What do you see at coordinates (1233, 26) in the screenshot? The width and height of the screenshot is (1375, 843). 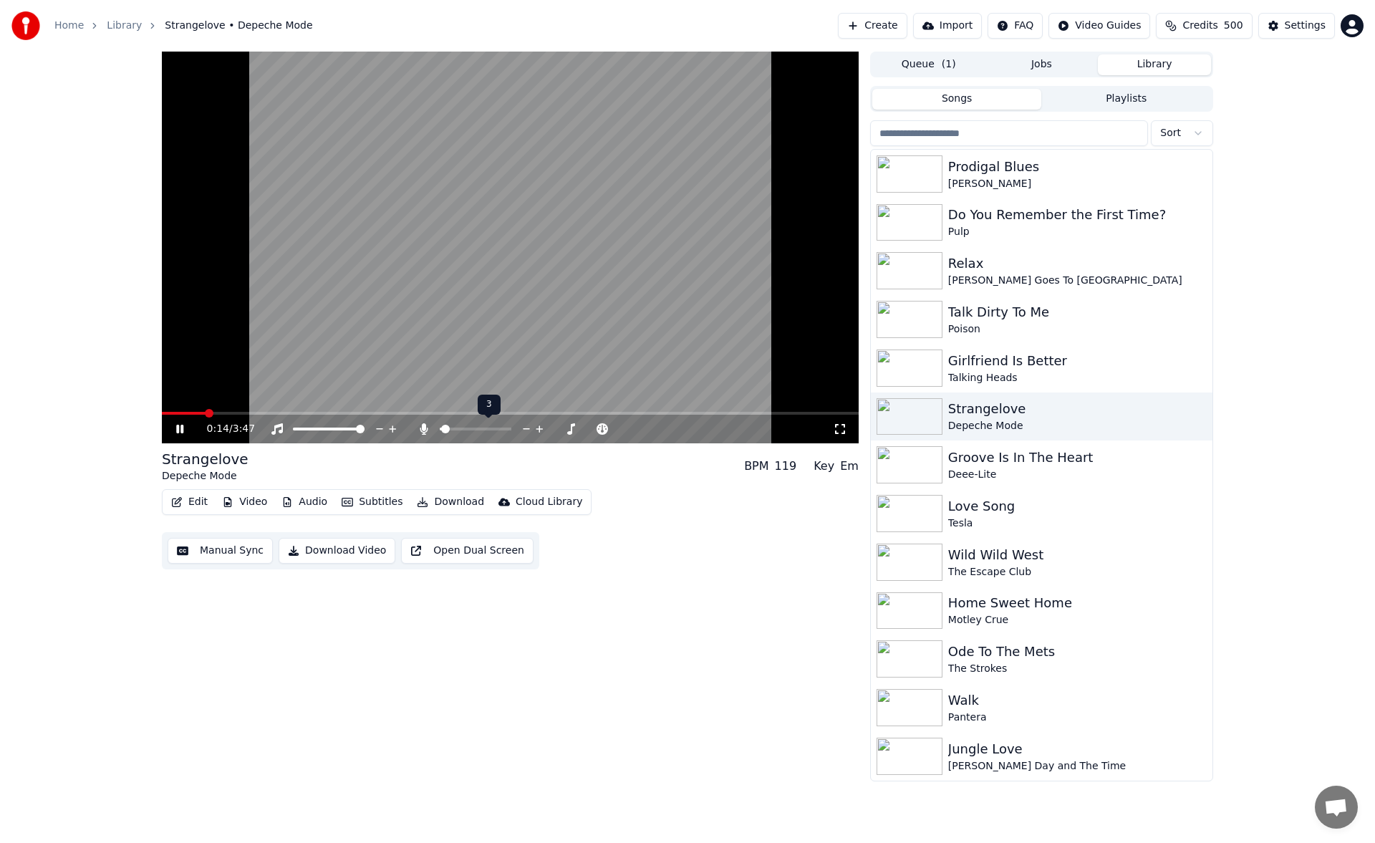 I see `span: 500` at bounding box center [1233, 26].